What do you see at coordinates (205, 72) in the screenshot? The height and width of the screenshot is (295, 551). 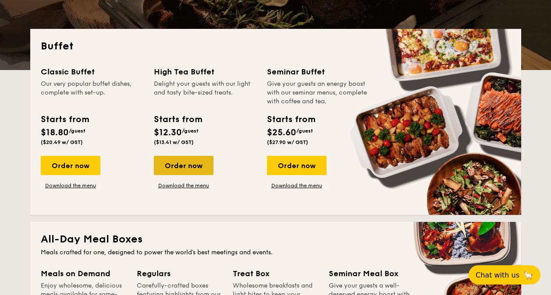 I see `div: High Tea Buffet` at bounding box center [205, 72].